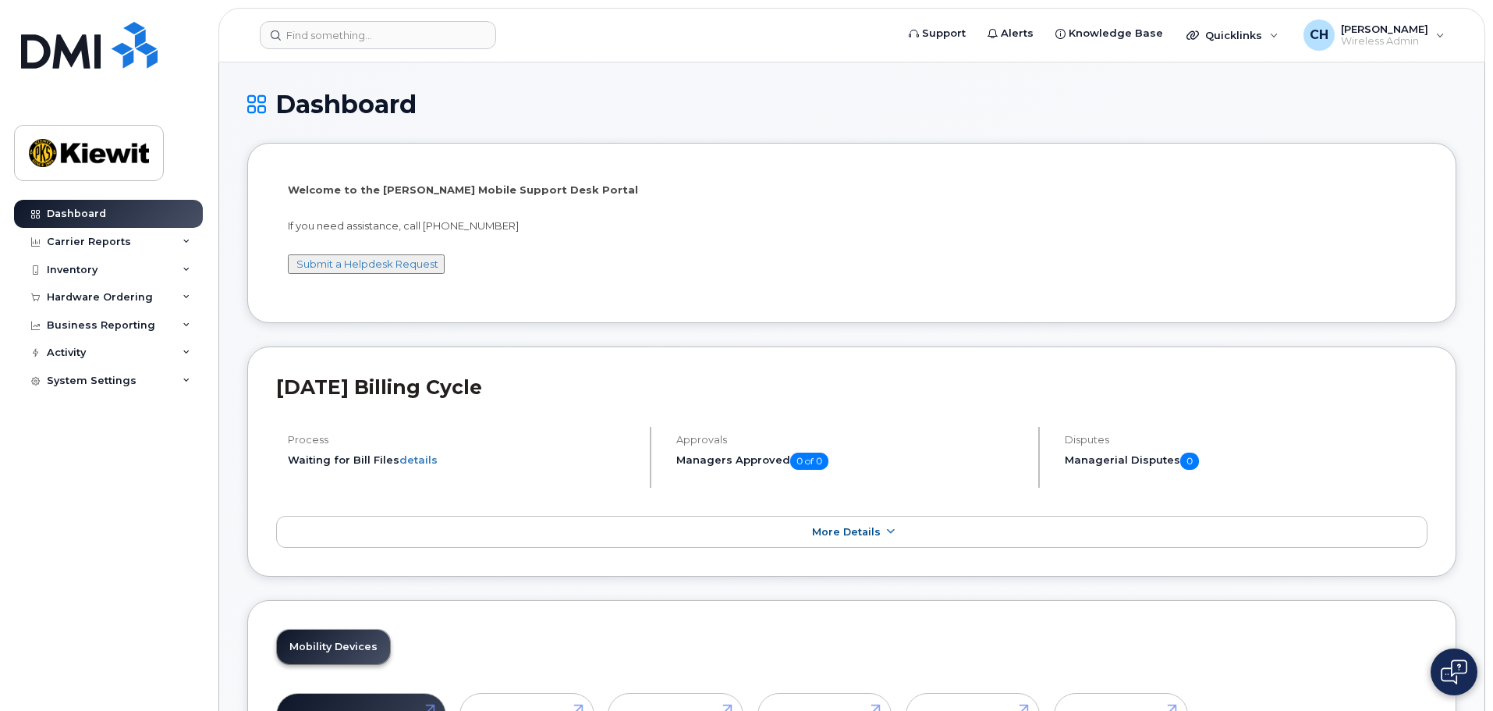 The width and height of the screenshot is (1493, 711). I want to click on h5: Managers Approved, so click(850, 461).